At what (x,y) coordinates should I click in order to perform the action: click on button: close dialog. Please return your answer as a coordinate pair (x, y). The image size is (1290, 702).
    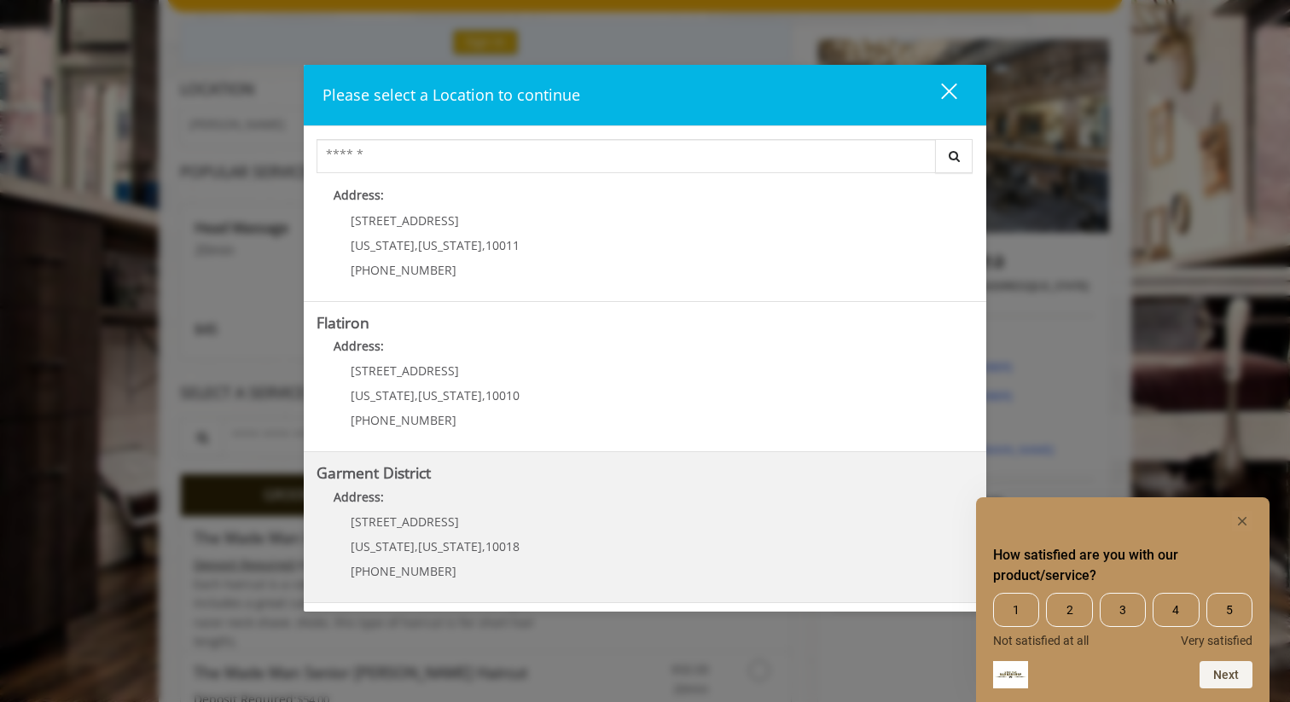
    Looking at the image, I should click on (939, 95).